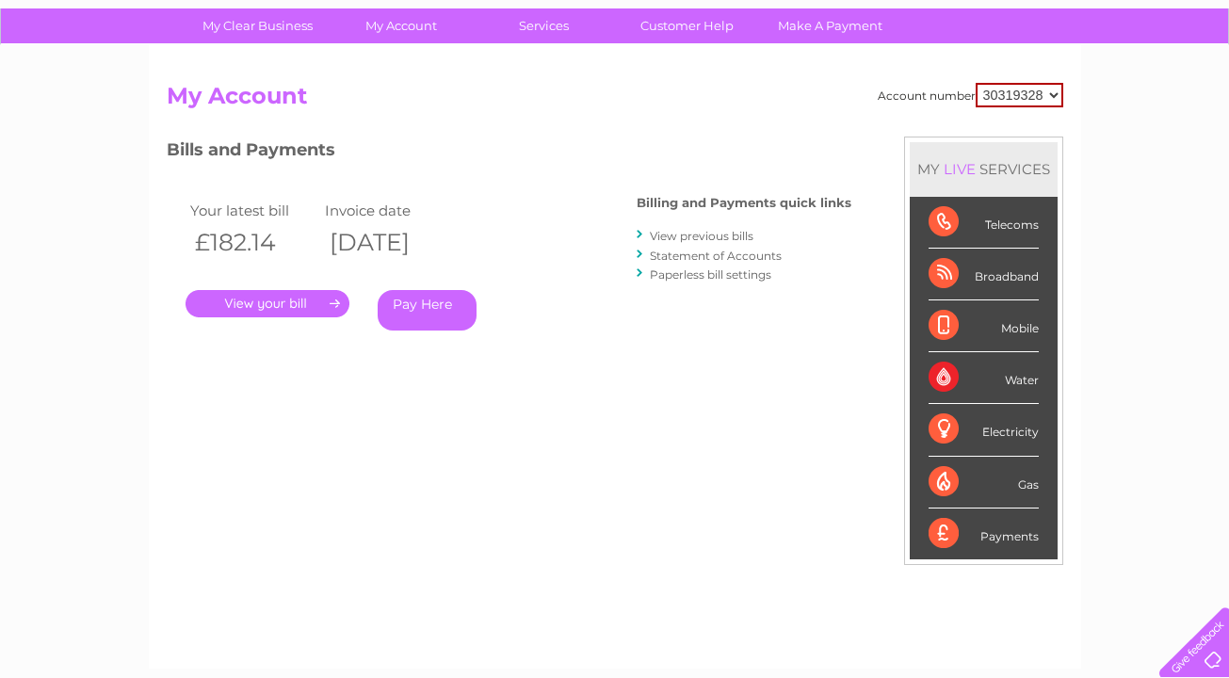 The image size is (1229, 678). What do you see at coordinates (983, 169) in the screenshot?
I see `div: MY SERVICES` at bounding box center [983, 169].